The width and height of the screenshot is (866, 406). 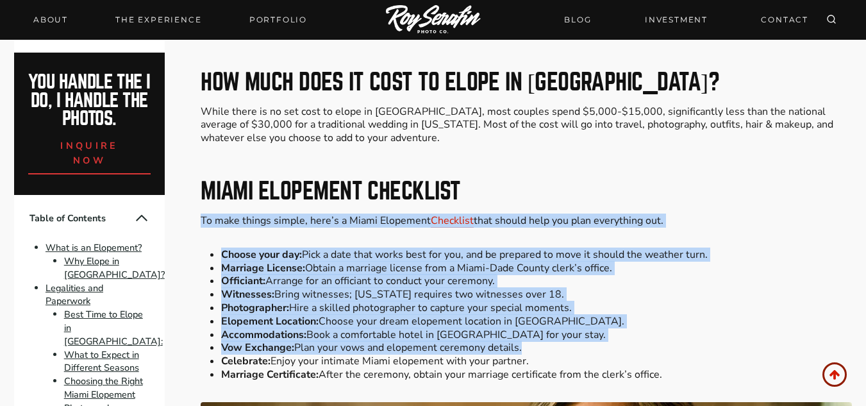 I want to click on li: Arrange for an officiant to conduct your ceremony., so click(x=536, y=281).